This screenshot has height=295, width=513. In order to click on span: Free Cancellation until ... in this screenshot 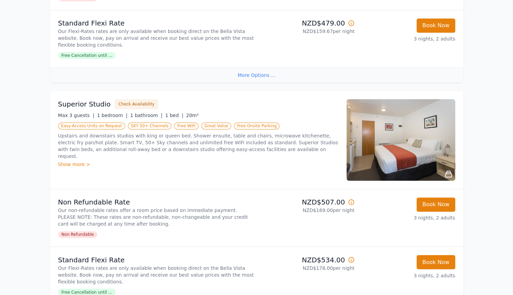, I will do `click(87, 55)`.